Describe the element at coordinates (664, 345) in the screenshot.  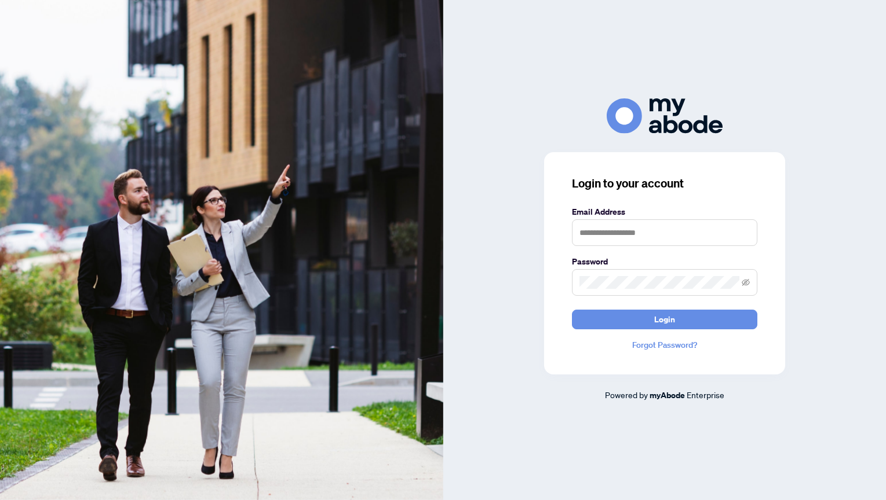
I see `a: Forgot Password?` at that location.